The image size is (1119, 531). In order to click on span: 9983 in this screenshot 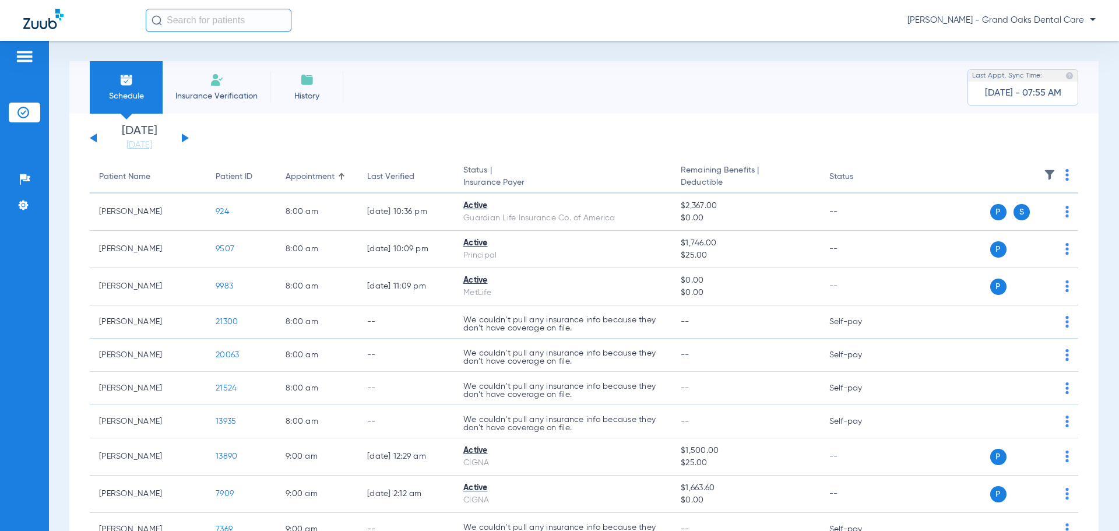, I will do `click(224, 286)`.